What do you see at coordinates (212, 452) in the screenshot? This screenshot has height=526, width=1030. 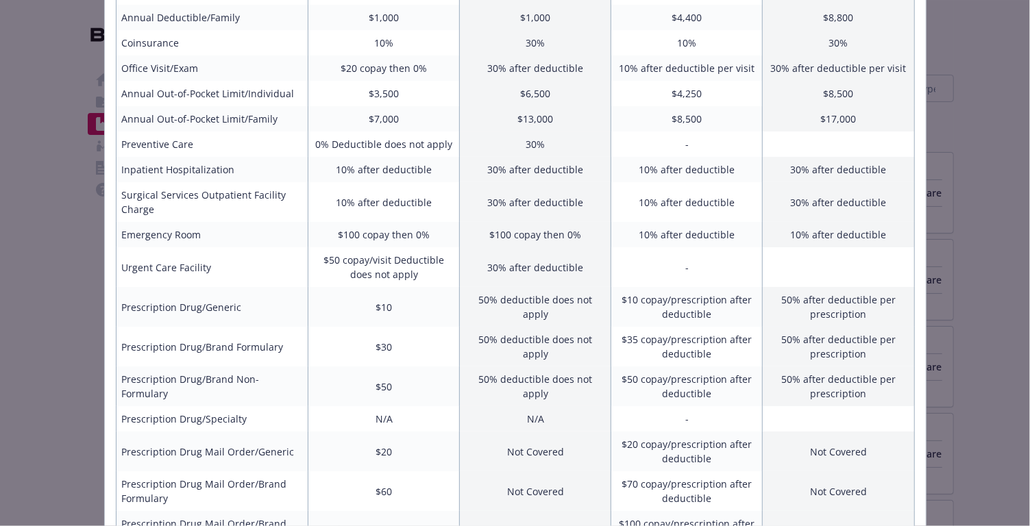 I see `td: Prescription Drug Mail Order/Generic` at bounding box center [212, 452].